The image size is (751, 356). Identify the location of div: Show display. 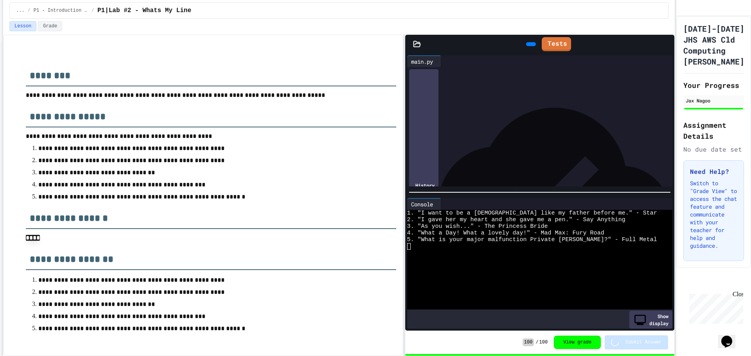
(651, 320).